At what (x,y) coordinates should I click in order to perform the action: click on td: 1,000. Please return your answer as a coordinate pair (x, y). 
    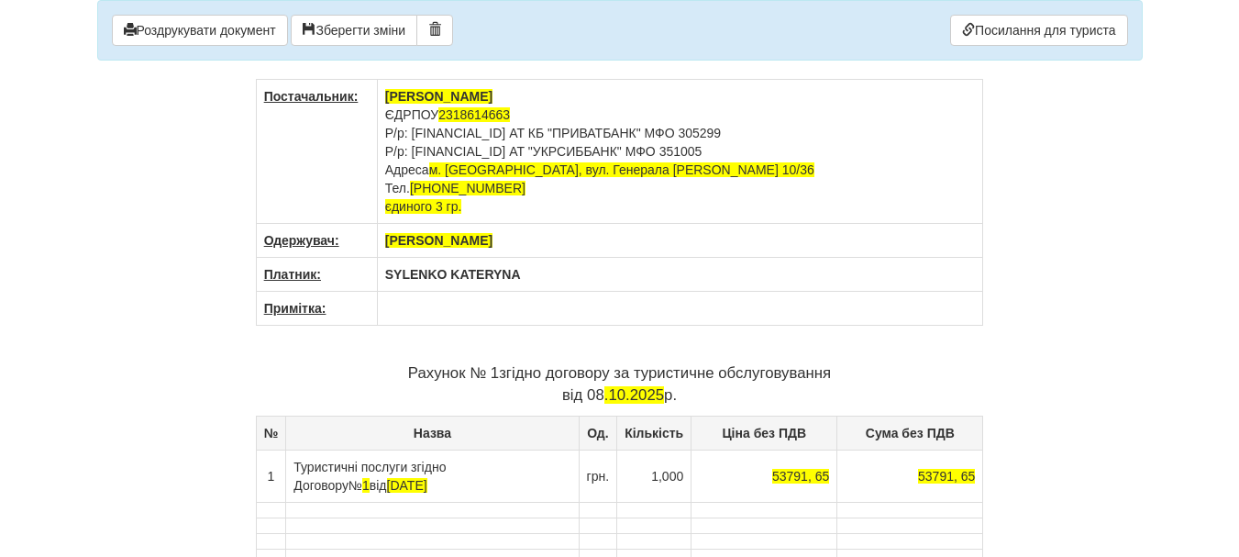
    Looking at the image, I should click on (654, 475).